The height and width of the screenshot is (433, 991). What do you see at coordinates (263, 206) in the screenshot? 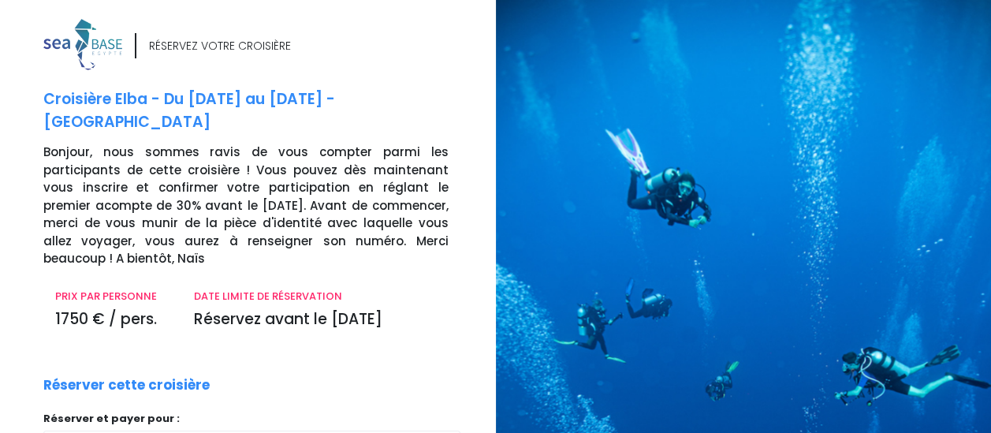
I see `p: Bonjour, nous sommes ravis de vous compter parmi les participants de cette croisière ! Vous pouve...` at bounding box center [263, 206].